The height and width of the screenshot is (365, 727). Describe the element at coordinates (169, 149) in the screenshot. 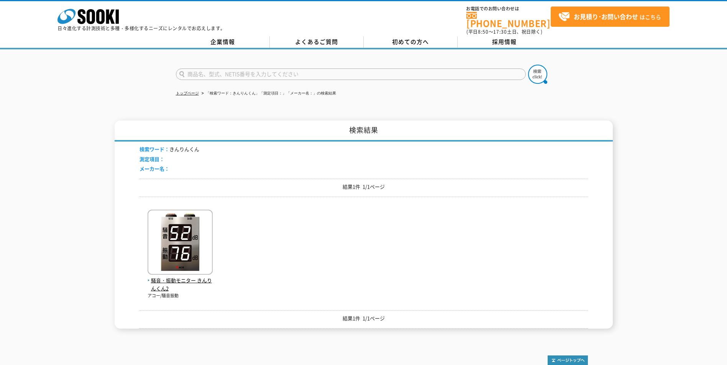

I see `li: きんりんくん` at that location.